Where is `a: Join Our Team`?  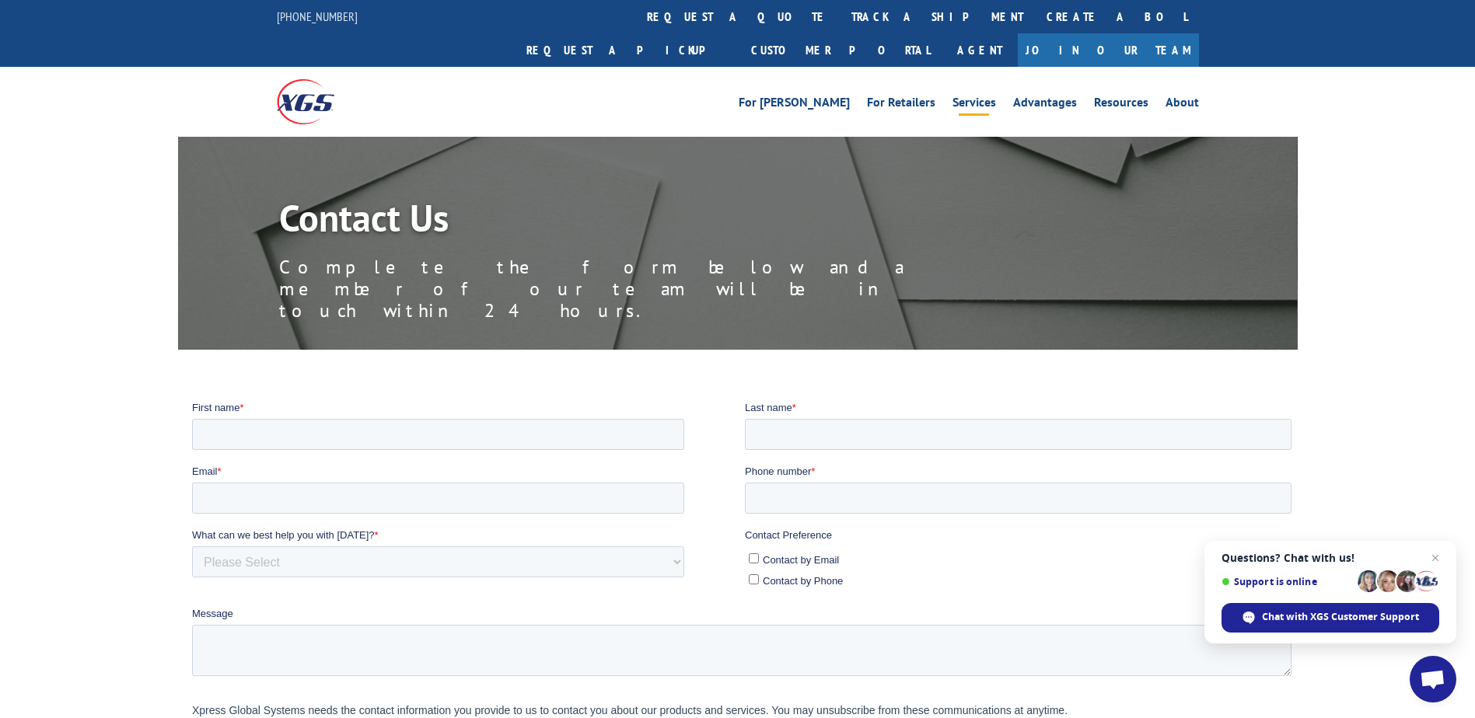 a: Join Our Team is located at coordinates (1108, 50).